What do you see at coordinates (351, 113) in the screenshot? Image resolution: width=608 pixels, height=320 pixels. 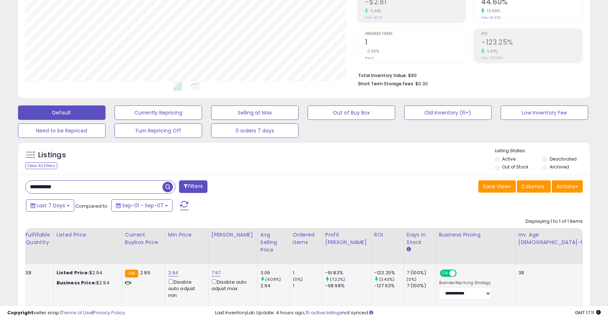 I see `button: Out of Buy Box` at bounding box center [351, 113].